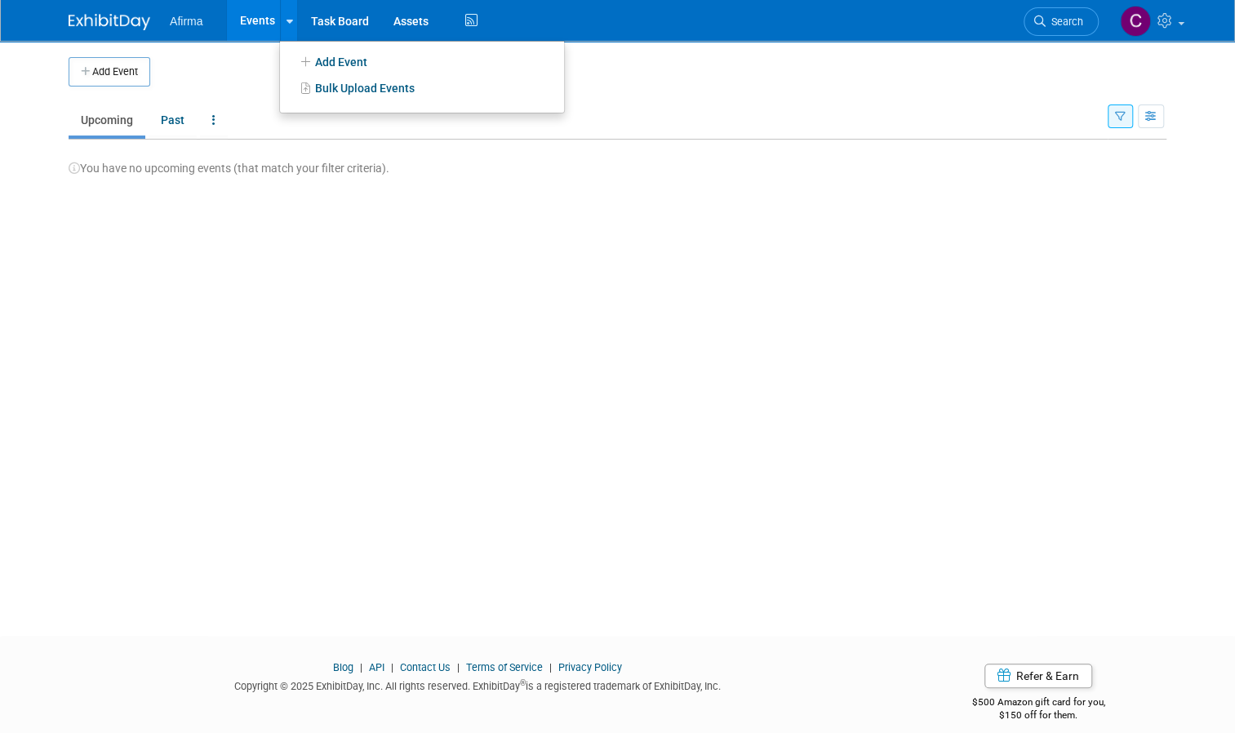  What do you see at coordinates (1135, 21) in the screenshot?
I see `img: Chase DeLine` at bounding box center [1135, 21].